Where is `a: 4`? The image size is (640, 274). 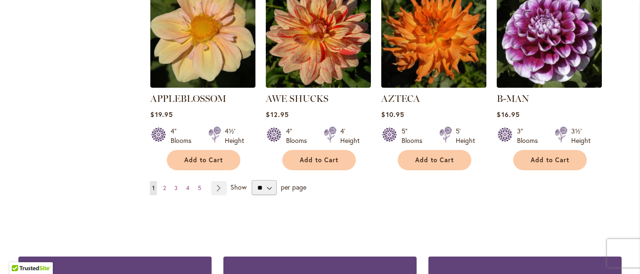 a: 4 is located at coordinates (188, 188).